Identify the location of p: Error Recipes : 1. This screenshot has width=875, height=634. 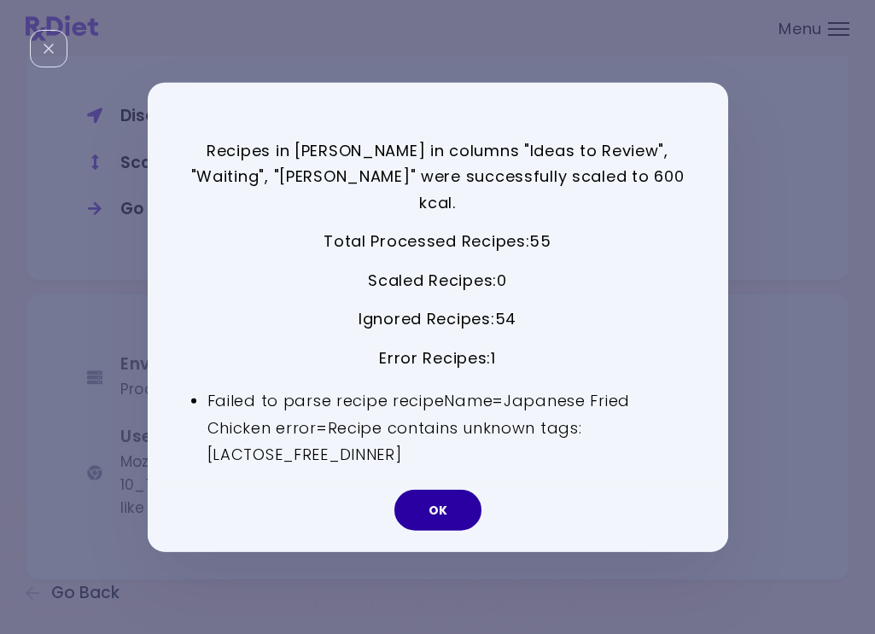
(438, 358).